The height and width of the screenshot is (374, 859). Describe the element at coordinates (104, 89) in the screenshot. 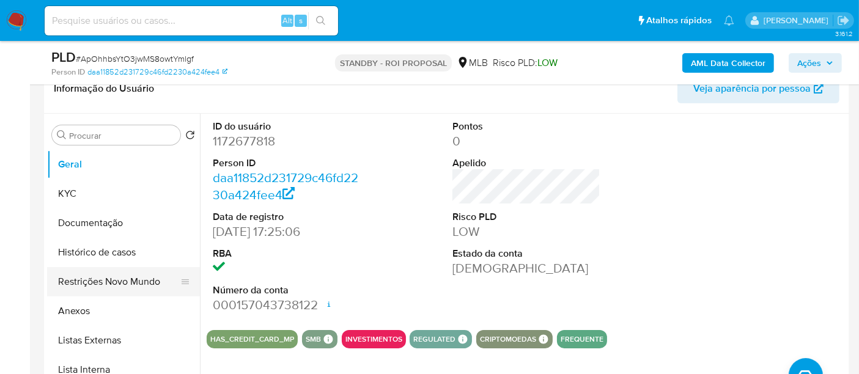

I see `h1: Informação do Usuário` at that location.